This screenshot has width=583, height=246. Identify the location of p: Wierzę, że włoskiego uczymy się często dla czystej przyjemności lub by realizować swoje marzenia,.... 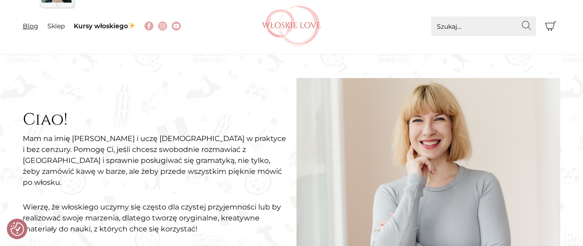
(155, 218).